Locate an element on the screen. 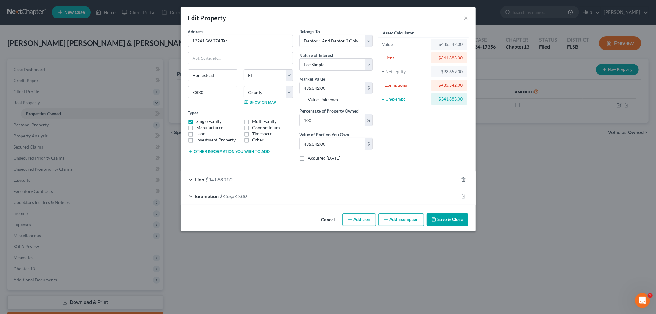 Image resolution: width=656 pixels, height=314 pixels. span: $435,542.00 is located at coordinates (234, 196).